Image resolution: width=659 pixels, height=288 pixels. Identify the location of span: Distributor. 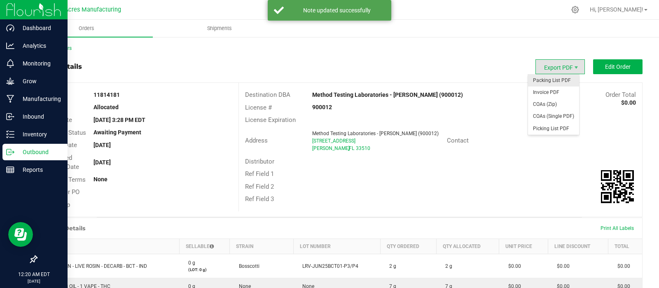
(260, 161).